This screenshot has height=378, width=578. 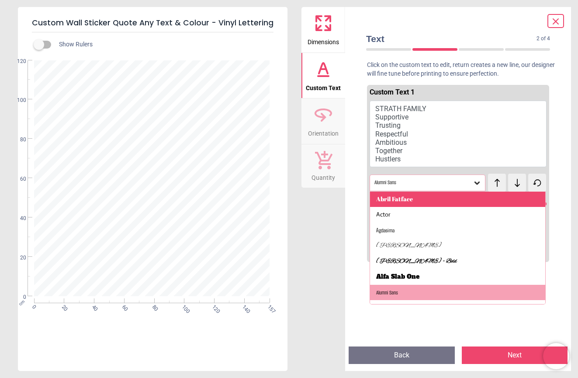 I want to click on div: Abril Fatface, so click(x=395, y=199).